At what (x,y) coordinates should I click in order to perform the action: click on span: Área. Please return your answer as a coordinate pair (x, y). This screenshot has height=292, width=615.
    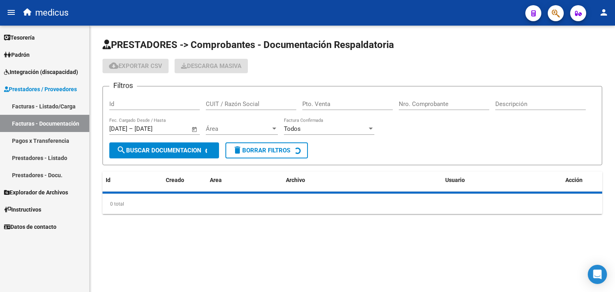
    Looking at the image, I should click on (238, 129).